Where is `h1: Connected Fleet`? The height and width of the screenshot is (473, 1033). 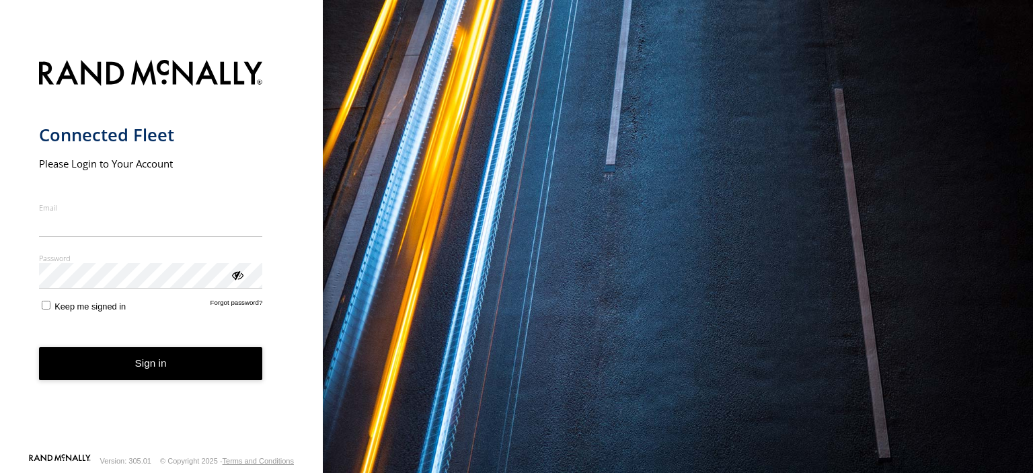
h1: Connected Fleet is located at coordinates (151, 134).